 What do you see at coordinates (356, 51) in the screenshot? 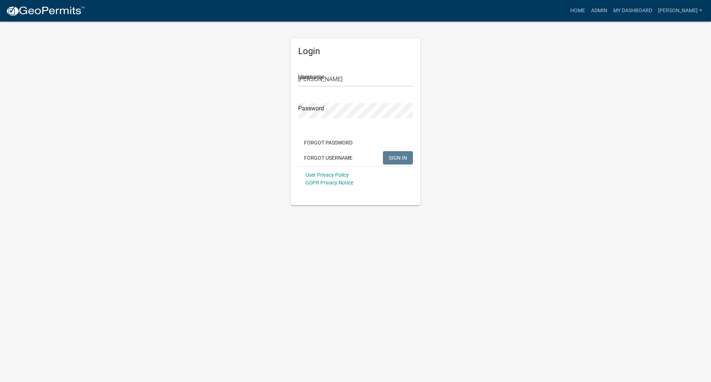
I see `h5: Login` at bounding box center [356, 51].